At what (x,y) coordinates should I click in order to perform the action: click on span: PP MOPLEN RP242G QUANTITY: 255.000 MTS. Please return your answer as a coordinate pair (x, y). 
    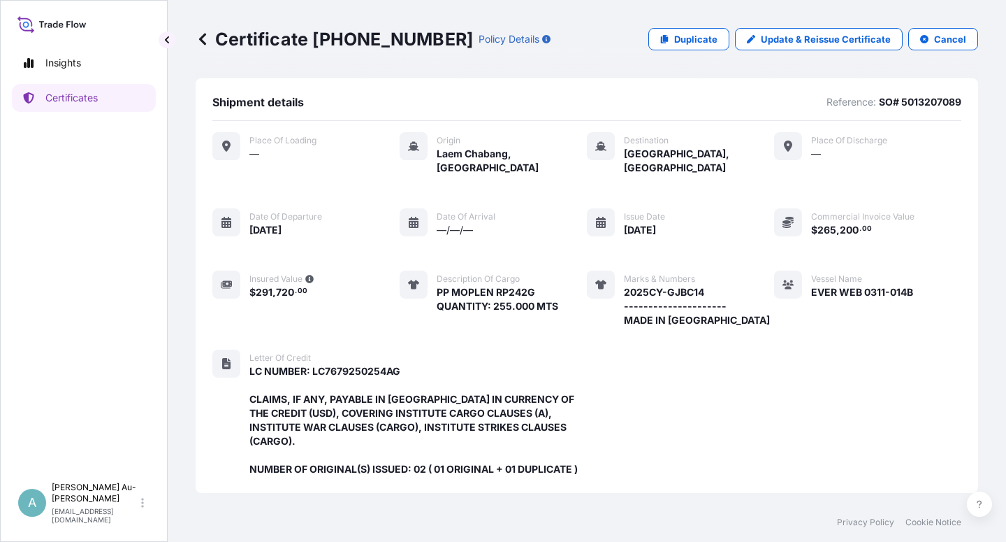
    Looking at the image, I should click on (498, 299).